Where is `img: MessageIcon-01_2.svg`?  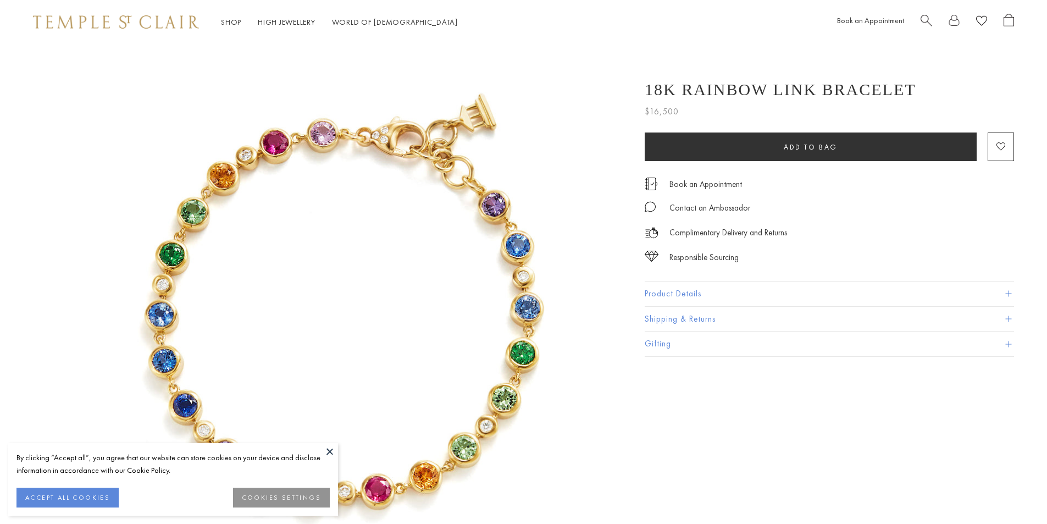
img: MessageIcon-01_2.svg is located at coordinates (650, 207).